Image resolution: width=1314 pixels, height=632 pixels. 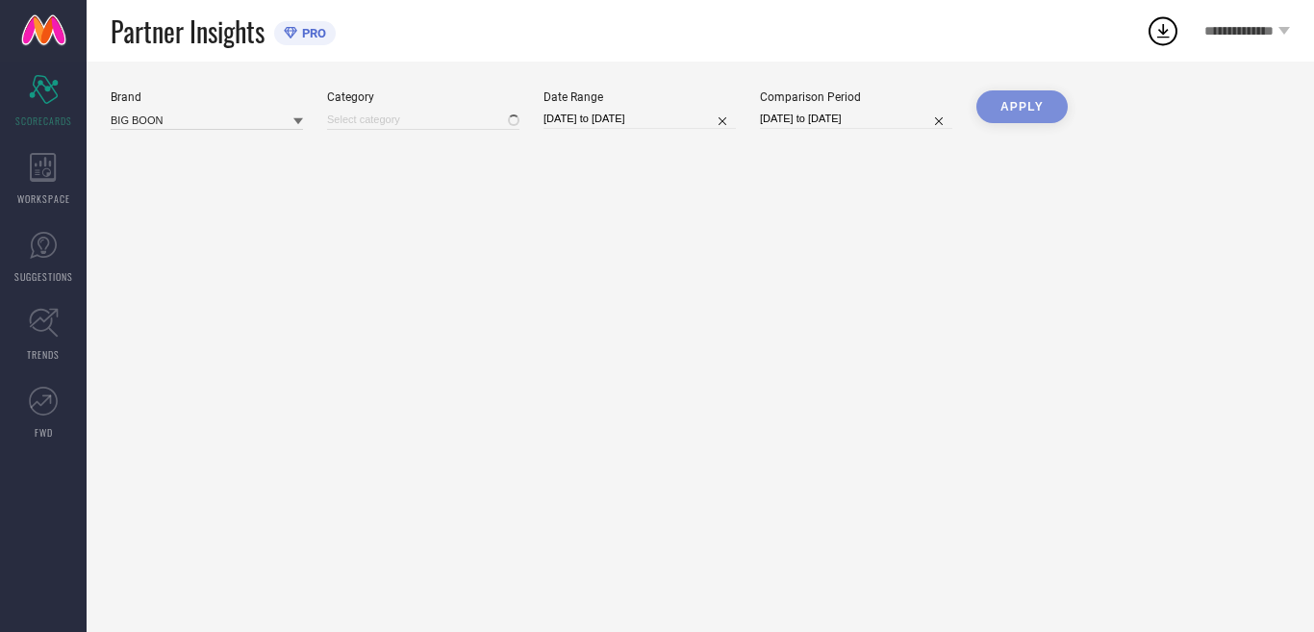 What do you see at coordinates (43, 198) in the screenshot?
I see `span: WORKSPACE` at bounding box center [43, 198].